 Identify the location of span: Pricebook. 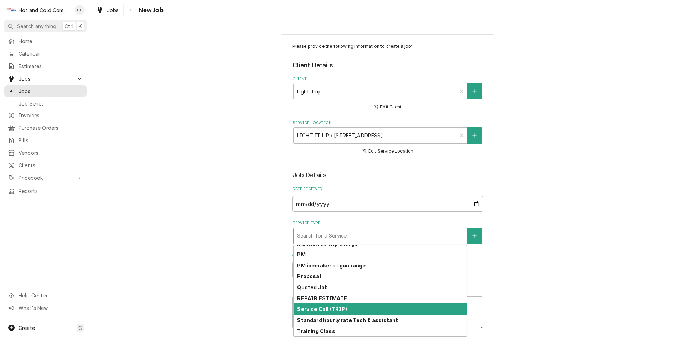
(45, 178).